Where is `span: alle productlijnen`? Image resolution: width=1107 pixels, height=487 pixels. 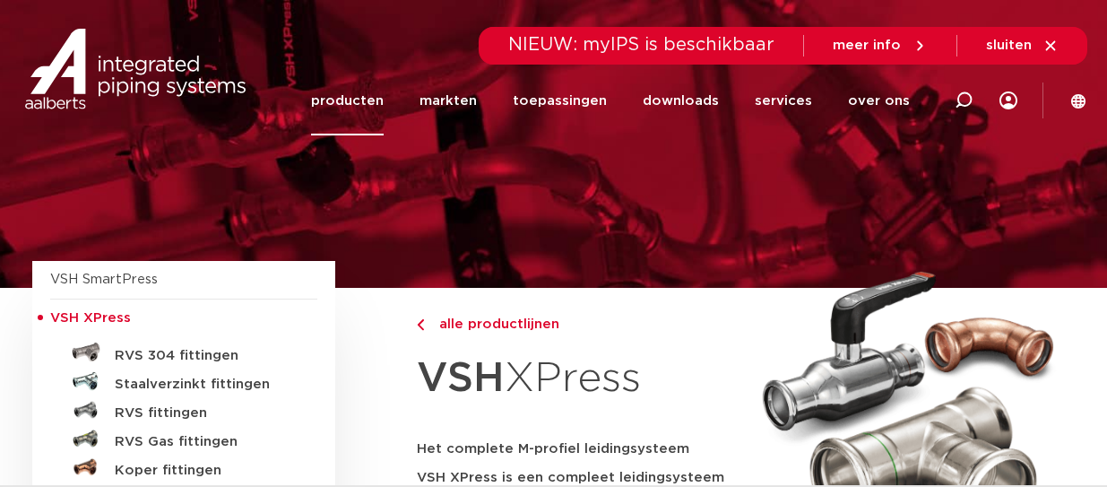 span: alle productlijnen is located at coordinates (494, 323).